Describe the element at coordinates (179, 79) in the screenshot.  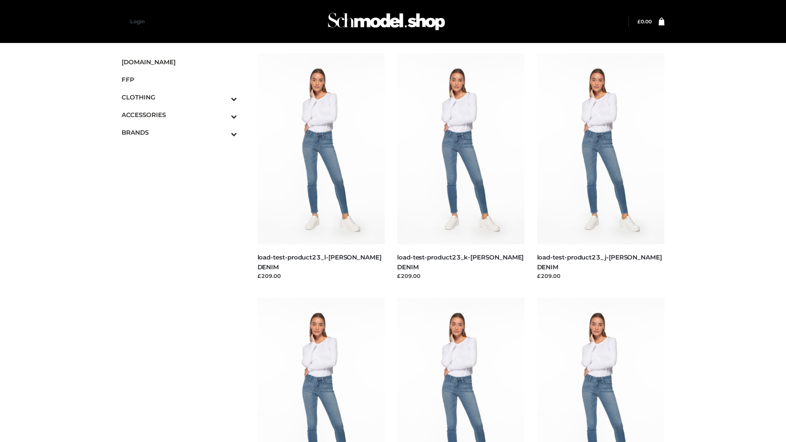
I see `a: FFP` at that location.